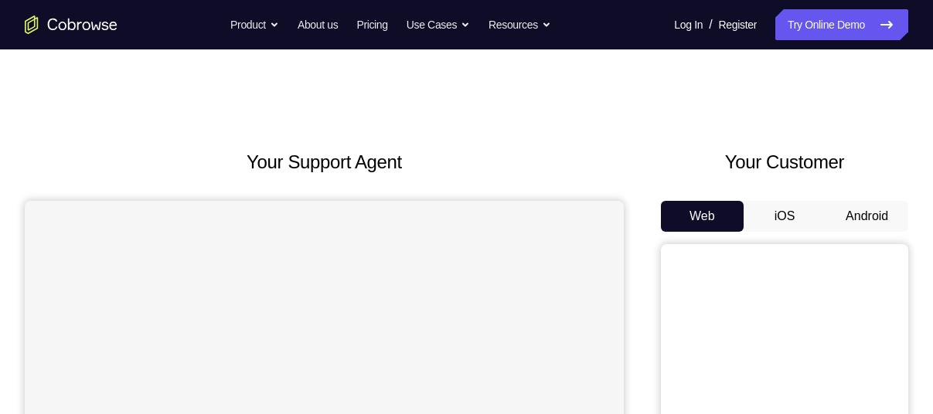 The height and width of the screenshot is (414, 933). What do you see at coordinates (372, 25) in the screenshot?
I see `a: Pricing` at bounding box center [372, 25].